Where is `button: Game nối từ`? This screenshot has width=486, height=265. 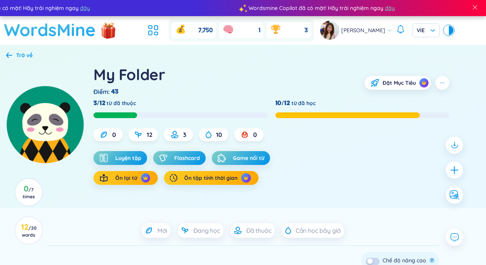 button: Game nối từ is located at coordinates (241, 158).